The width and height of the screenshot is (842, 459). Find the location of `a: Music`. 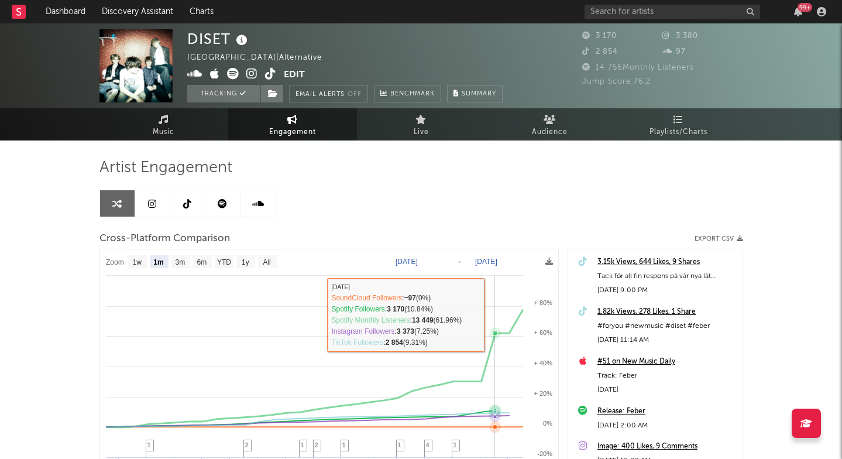

a: Music is located at coordinates (164, 124).